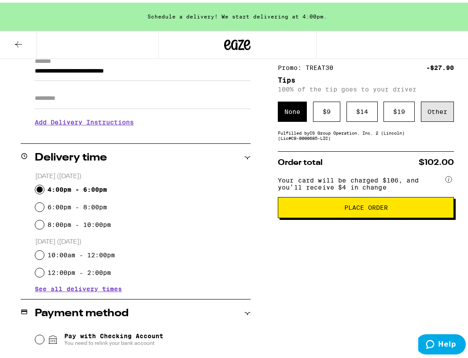  Describe the element at coordinates (143, 120) in the screenshot. I see `h3: Add Delivery Instructions` at that location.